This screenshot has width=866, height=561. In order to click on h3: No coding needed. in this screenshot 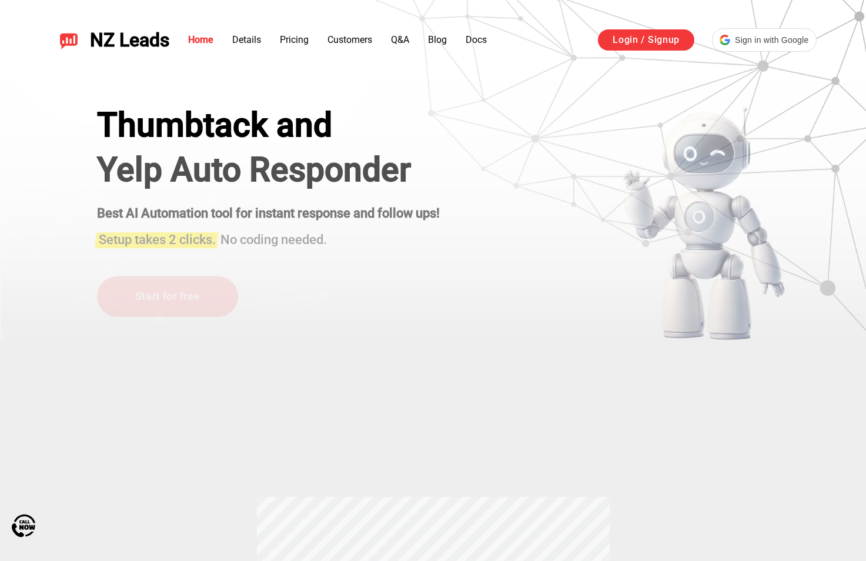, I will do `click(268, 237)`.